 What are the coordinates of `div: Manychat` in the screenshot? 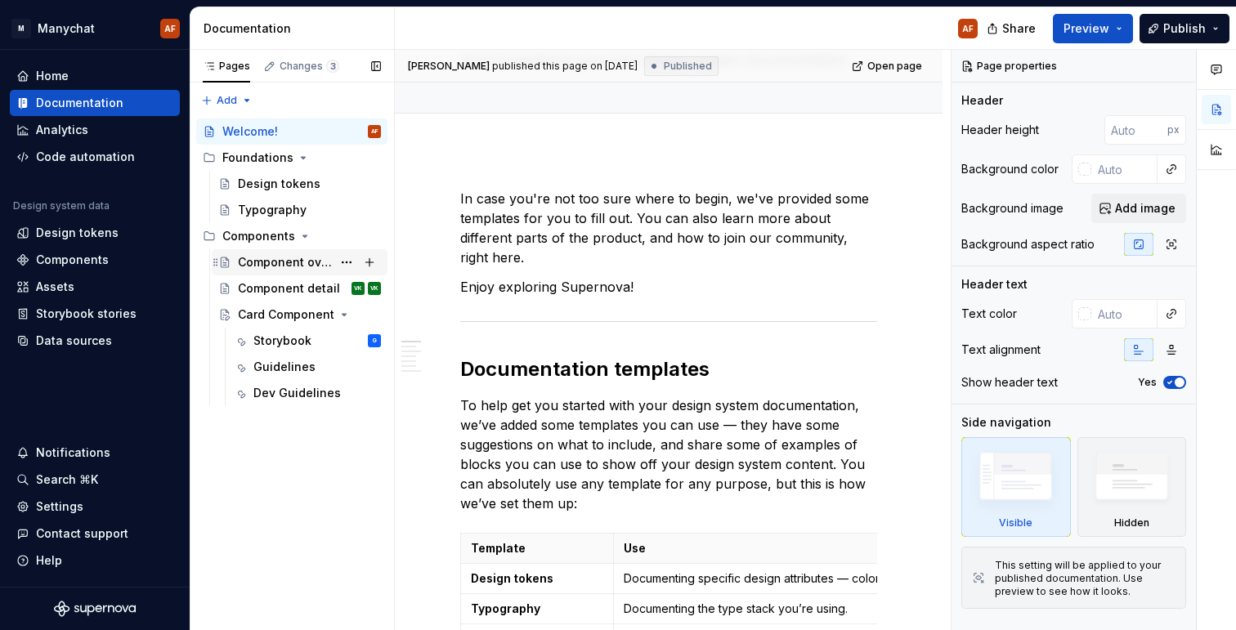 It's located at (66, 29).